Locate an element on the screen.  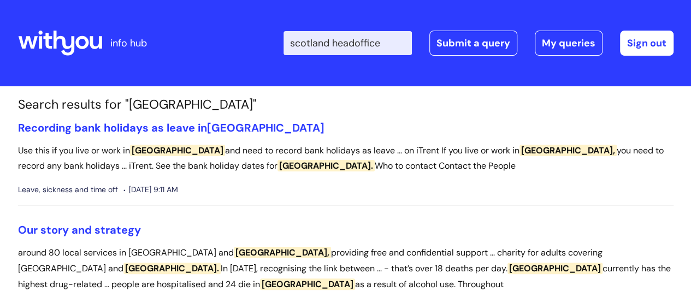
a: Our story and strategy is located at coordinates (79, 230).